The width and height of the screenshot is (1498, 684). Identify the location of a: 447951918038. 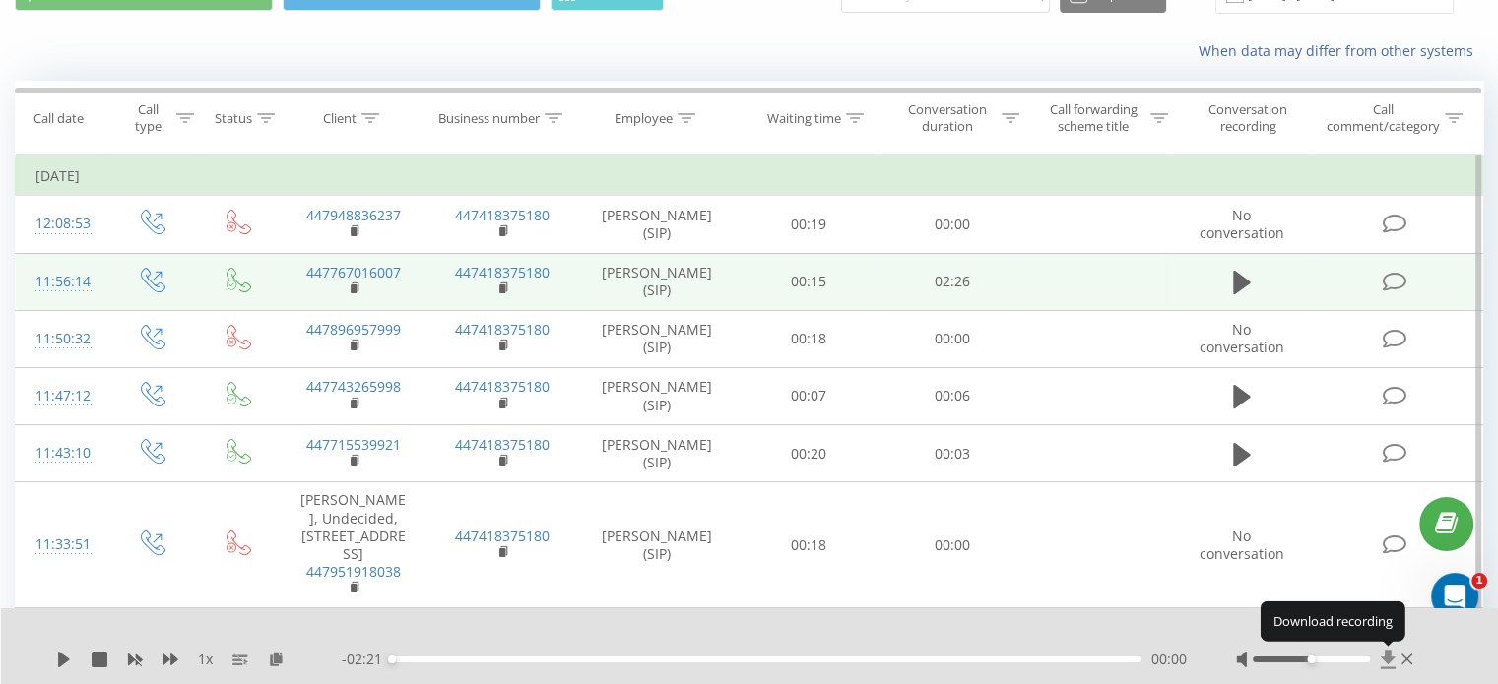
(354, 571).